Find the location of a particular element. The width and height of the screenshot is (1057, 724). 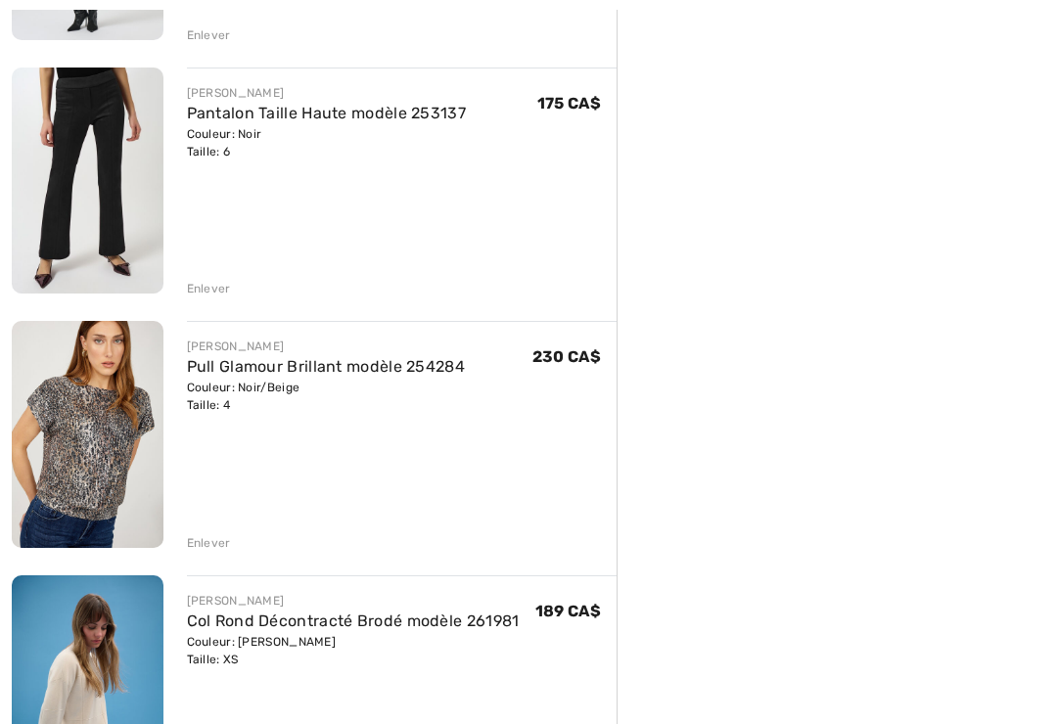

a: Pantalon Taille Haute modèle 253137 is located at coordinates (327, 113).